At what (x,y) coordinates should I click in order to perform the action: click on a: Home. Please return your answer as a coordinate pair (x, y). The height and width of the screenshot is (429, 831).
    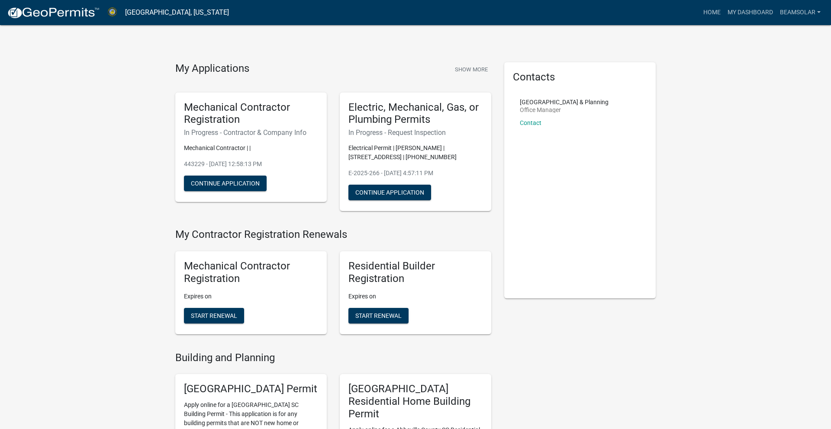
    Looking at the image, I should click on (712, 13).